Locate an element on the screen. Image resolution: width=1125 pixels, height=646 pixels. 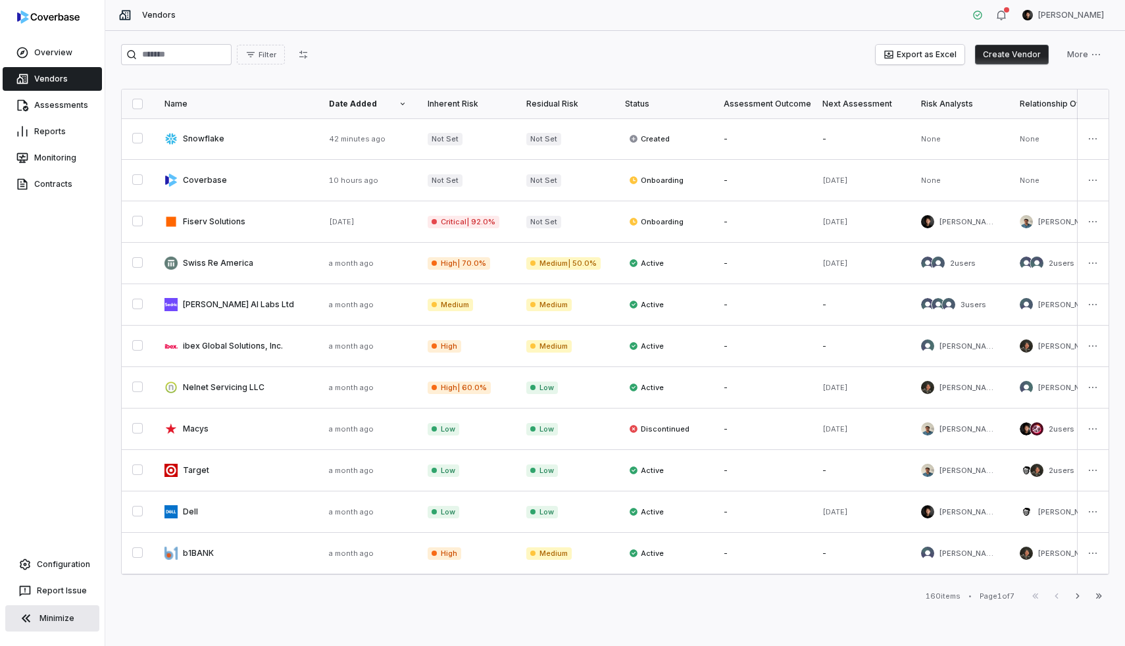
a: Assessments is located at coordinates (52, 105).